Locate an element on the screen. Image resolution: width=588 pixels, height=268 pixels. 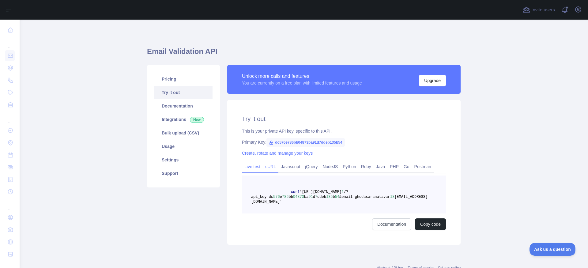
span: 576 is located at coordinates (277, 197).